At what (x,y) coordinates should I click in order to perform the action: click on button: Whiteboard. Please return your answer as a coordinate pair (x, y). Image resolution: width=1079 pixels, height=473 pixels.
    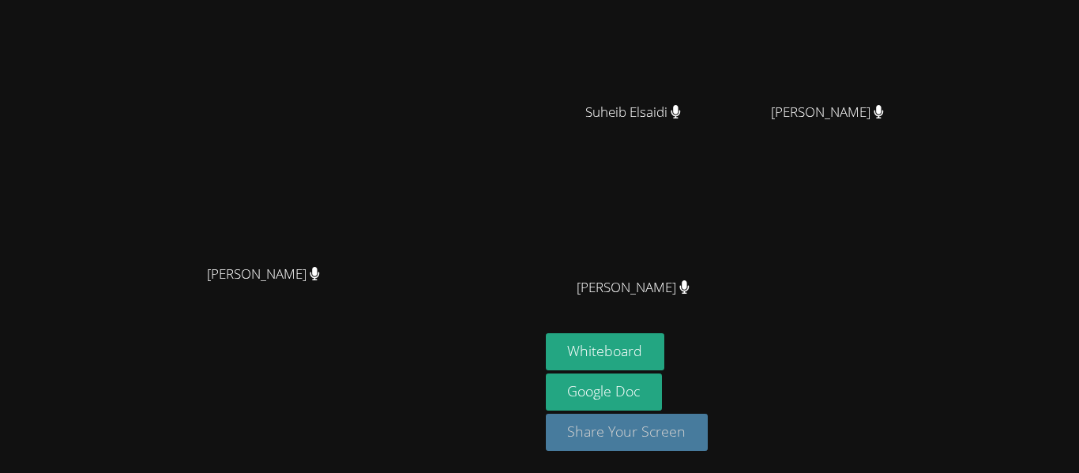
    Looking at the image, I should click on (605, 352).